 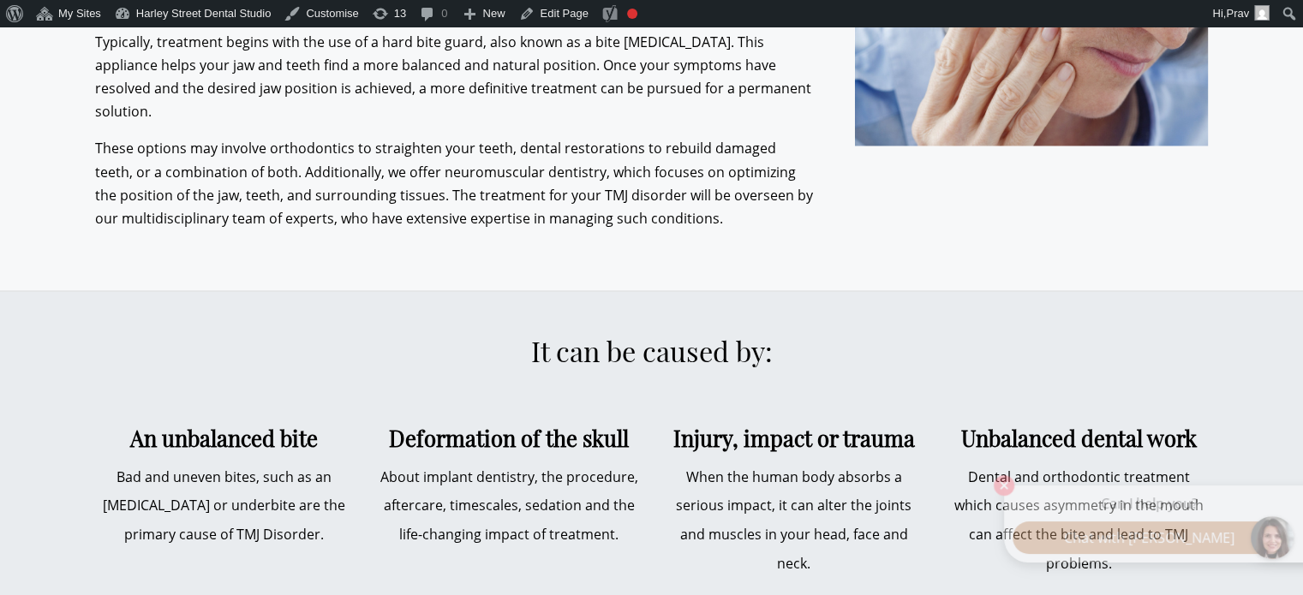 I want to click on h4: Deformation of the skull, so click(x=509, y=437).